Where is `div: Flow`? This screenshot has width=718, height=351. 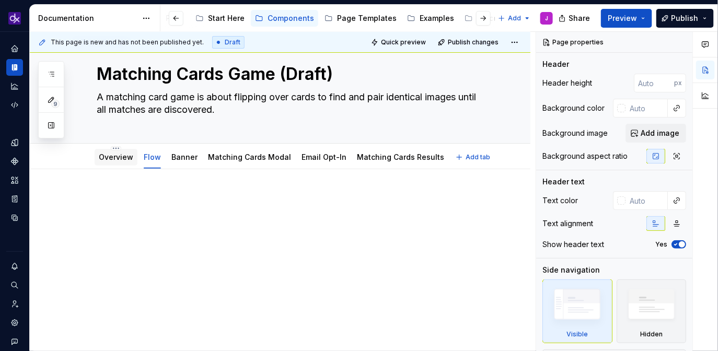
div: Flow is located at coordinates (152, 157).